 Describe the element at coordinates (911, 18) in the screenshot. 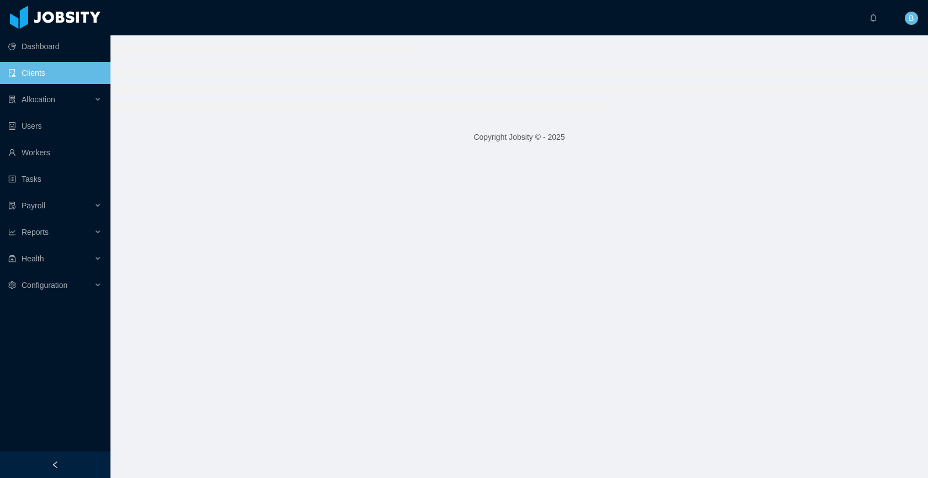

I see `span: B` at that location.